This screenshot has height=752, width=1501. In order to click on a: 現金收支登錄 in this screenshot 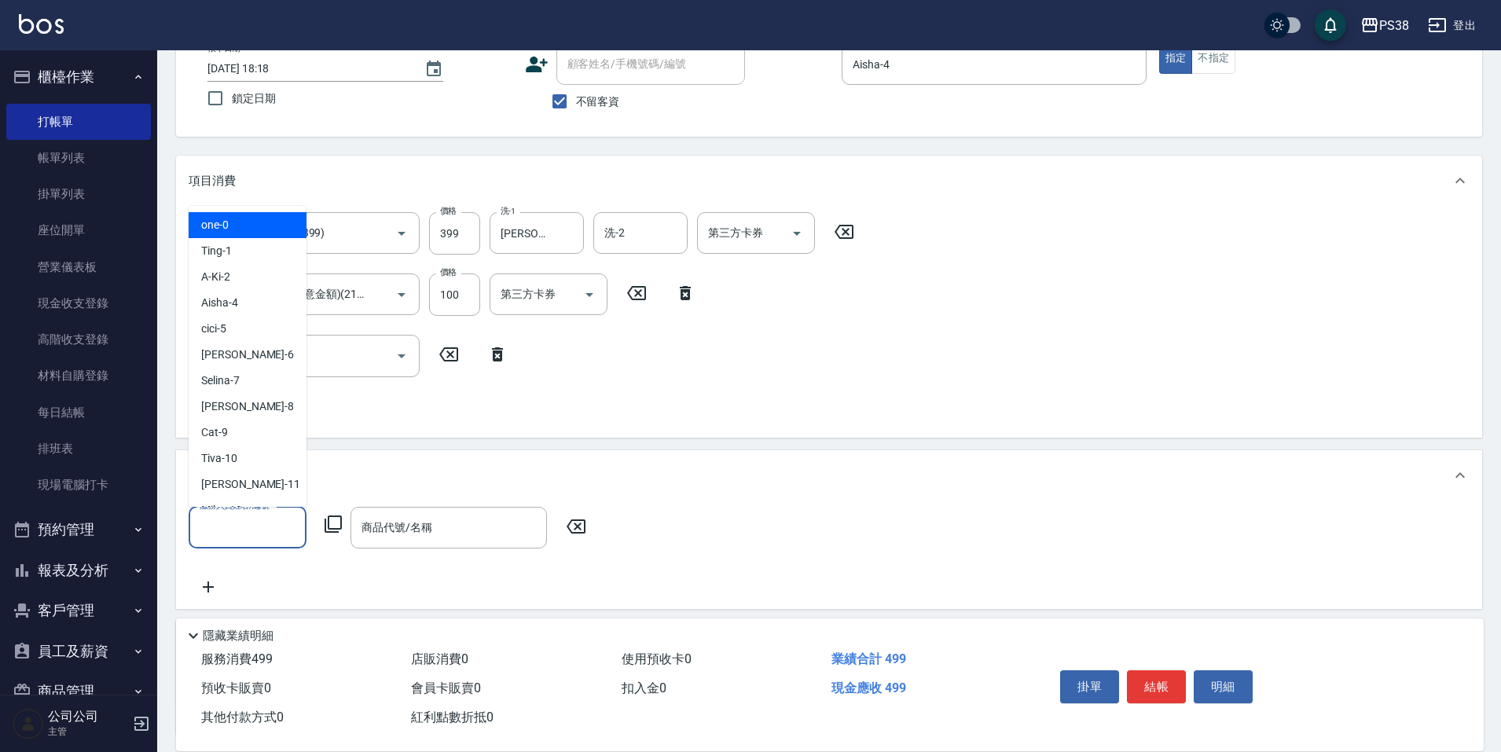, I will do `click(79, 303)`.